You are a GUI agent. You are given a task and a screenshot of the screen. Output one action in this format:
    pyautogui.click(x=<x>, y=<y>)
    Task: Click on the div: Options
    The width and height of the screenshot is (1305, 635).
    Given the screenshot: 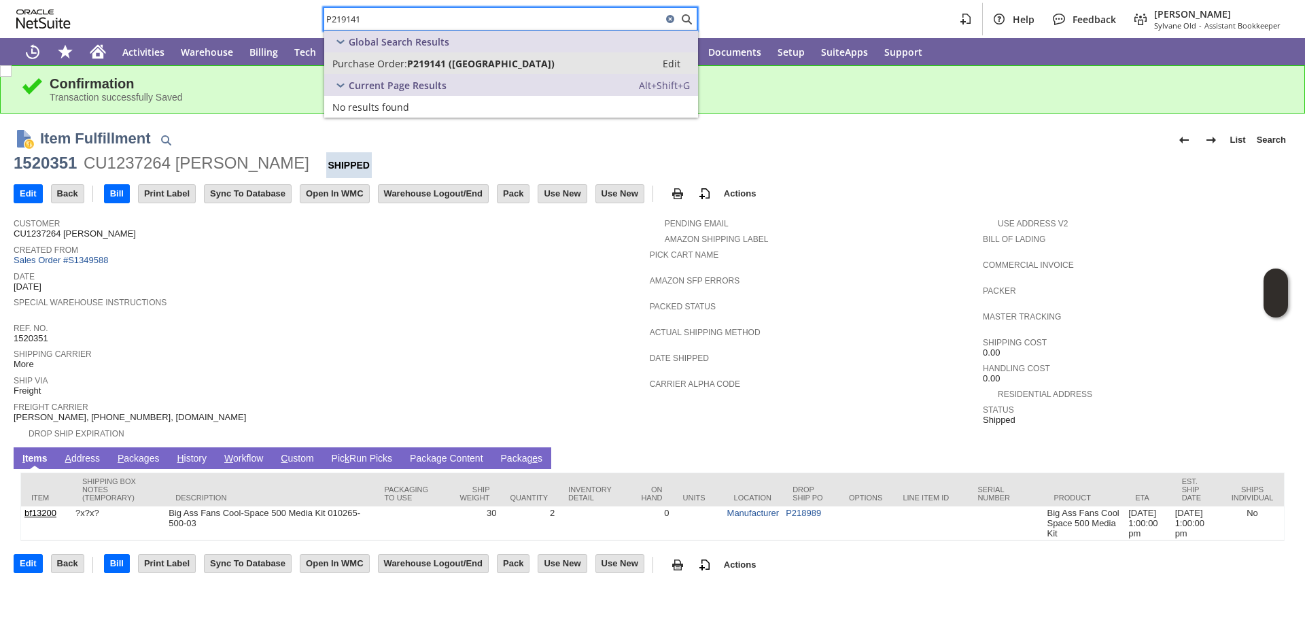 What is the action you would take?
    pyautogui.click(x=866, y=497)
    